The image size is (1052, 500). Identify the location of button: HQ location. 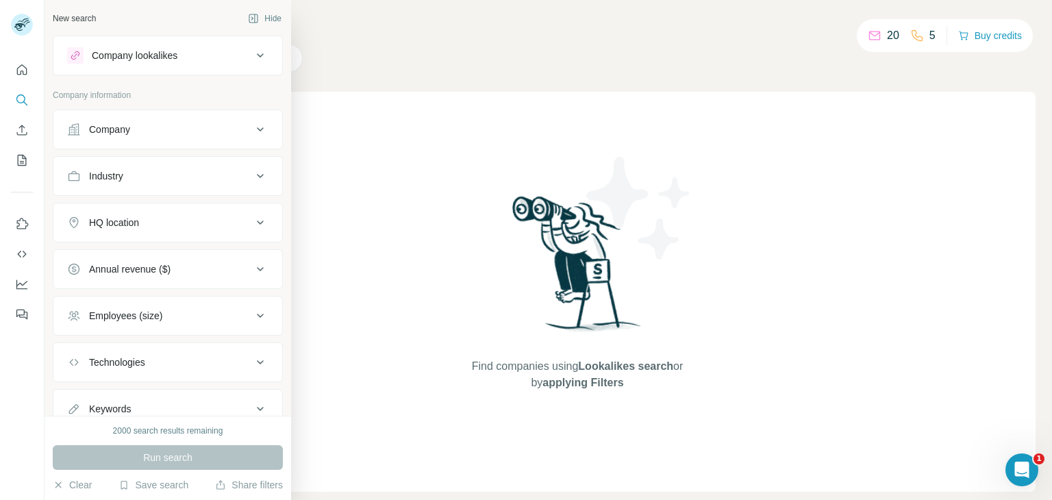
(168, 223).